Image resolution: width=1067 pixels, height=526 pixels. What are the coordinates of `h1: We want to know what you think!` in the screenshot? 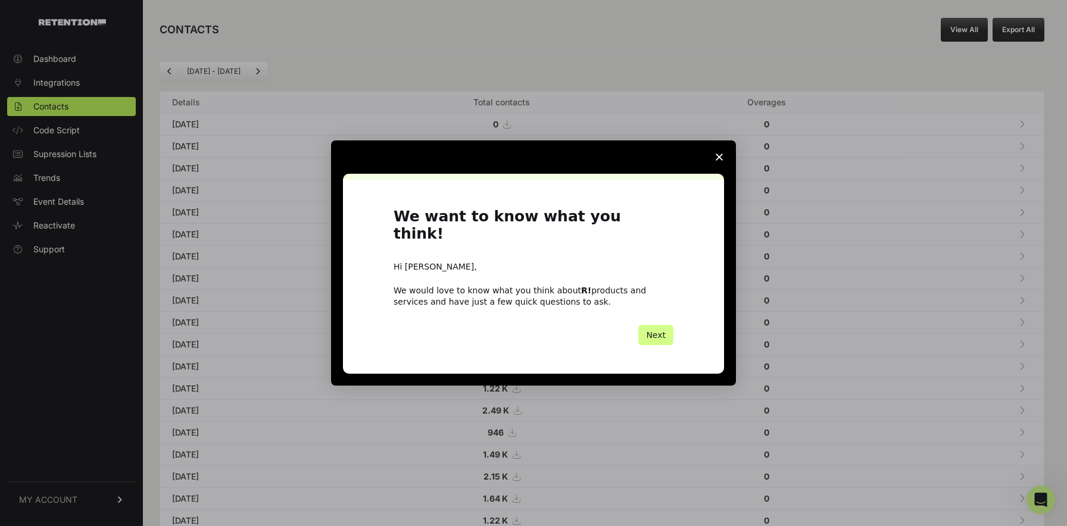 It's located at (534, 229).